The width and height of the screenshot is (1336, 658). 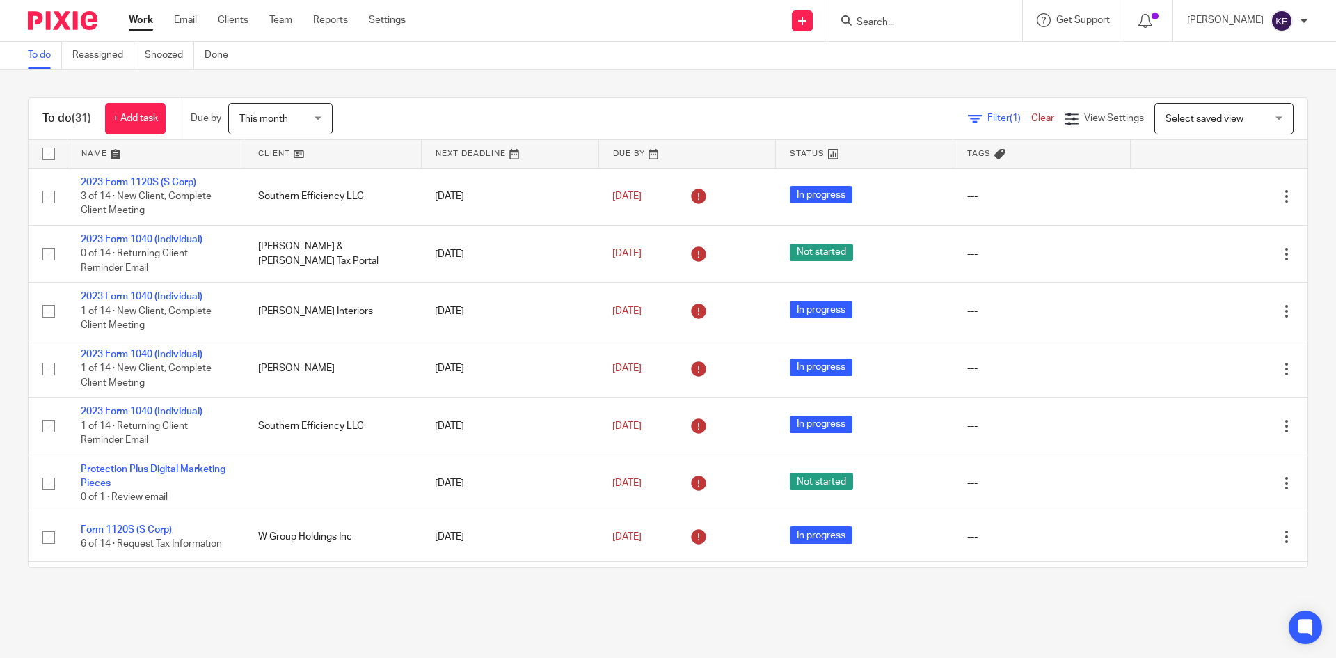 What do you see at coordinates (918, 23) in the screenshot?
I see `input: Search` at bounding box center [918, 23].